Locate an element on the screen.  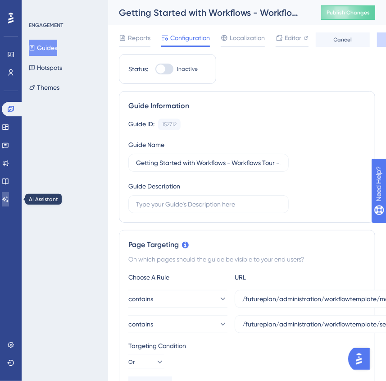
div: Hello, is located at coordinates (78, 119).